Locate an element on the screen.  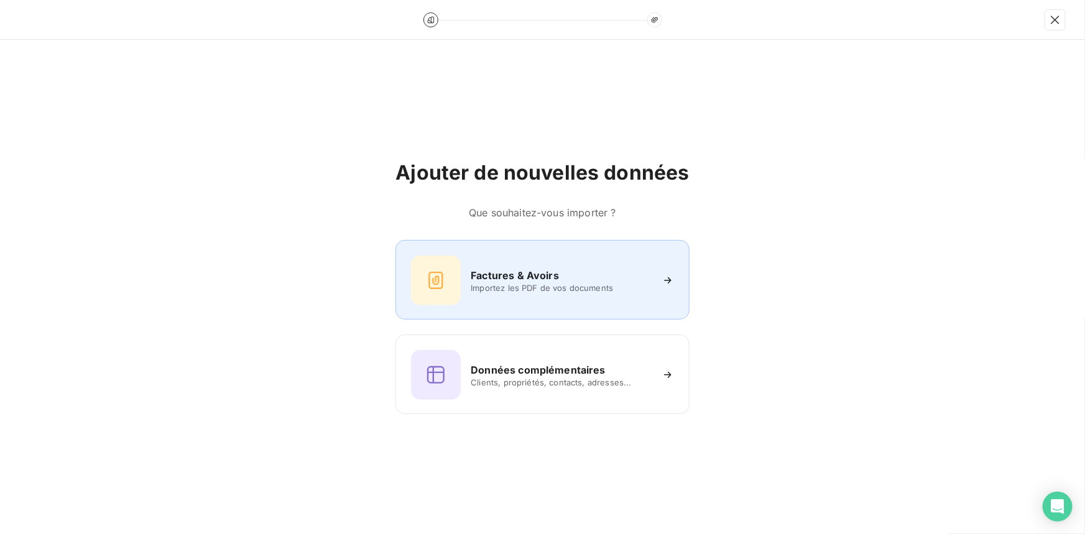
h6: Factures & Avoirs is located at coordinates (515, 275).